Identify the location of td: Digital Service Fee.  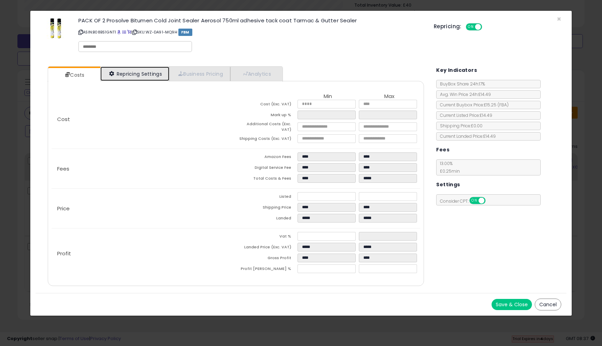
(267, 168).